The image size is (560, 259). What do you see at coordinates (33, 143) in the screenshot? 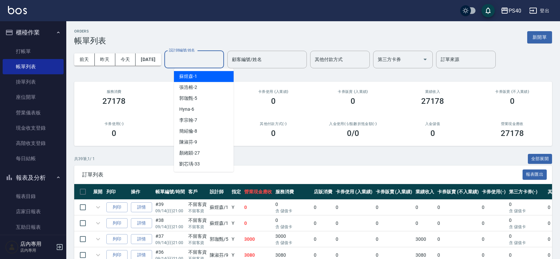
I see `a: 高階收支登錄` at bounding box center [33, 143].